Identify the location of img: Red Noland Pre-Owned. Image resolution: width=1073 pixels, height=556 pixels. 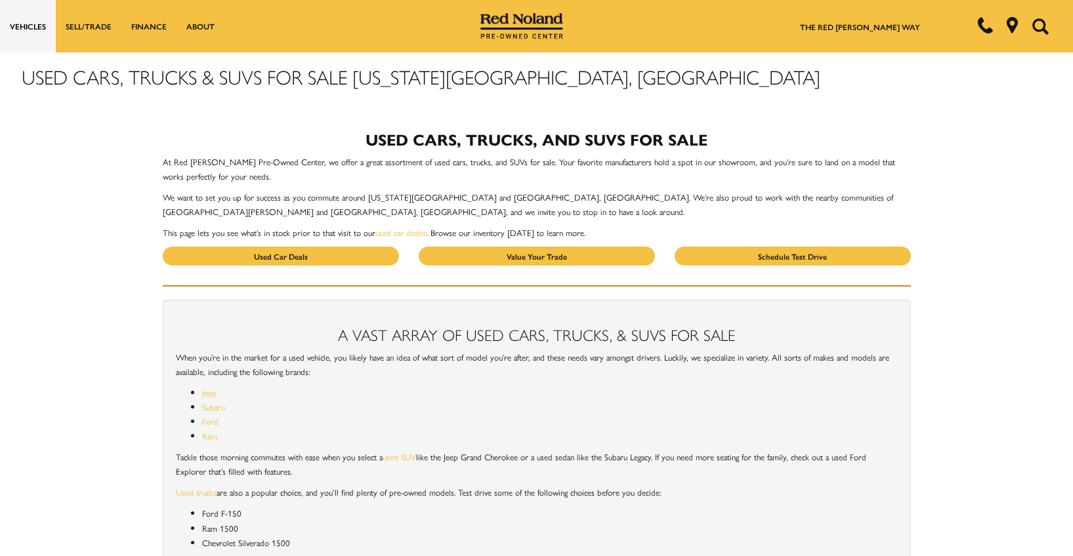
(522, 26).